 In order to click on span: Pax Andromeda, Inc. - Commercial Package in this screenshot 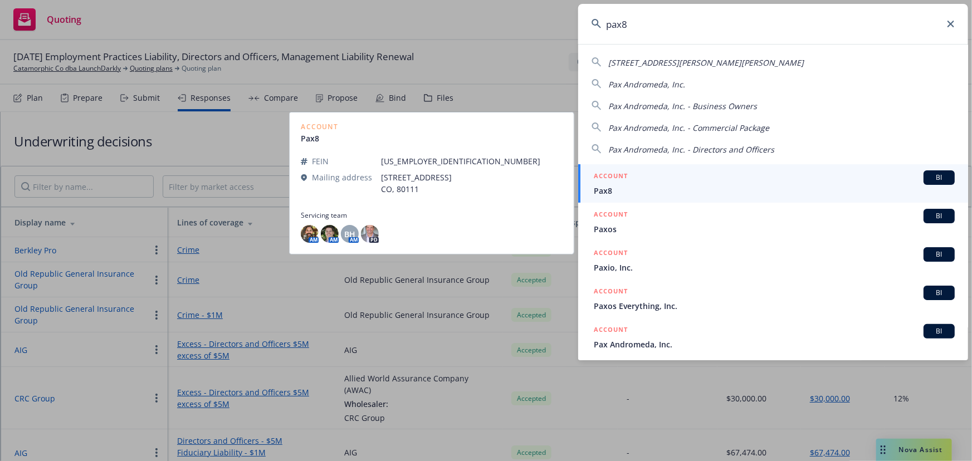, I will do `click(688, 128)`.